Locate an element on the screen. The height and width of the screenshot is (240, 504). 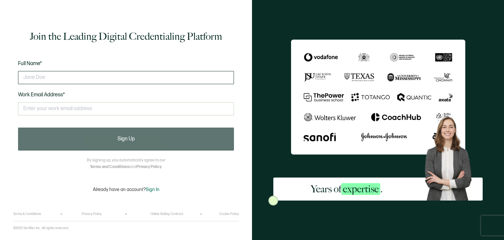
input: Jane Doe is located at coordinates (126, 77).